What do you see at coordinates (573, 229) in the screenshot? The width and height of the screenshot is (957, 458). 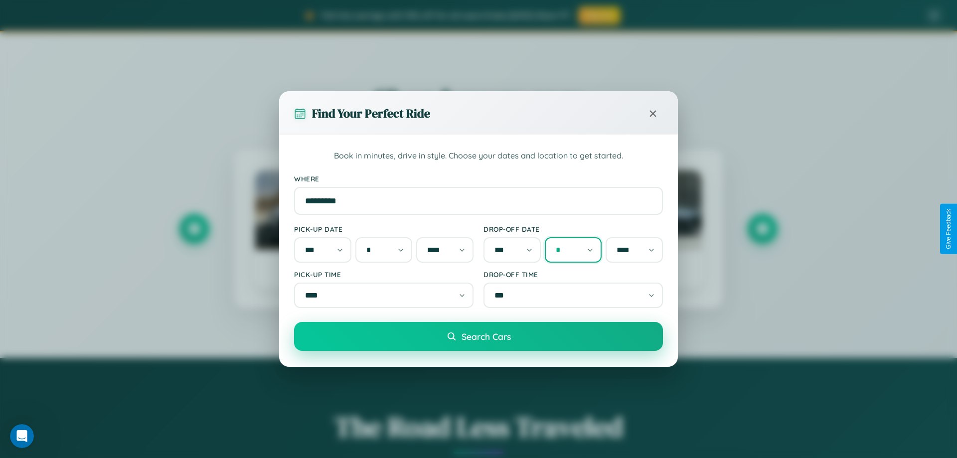 I see `label: Drop-off Date` at bounding box center [573, 229].